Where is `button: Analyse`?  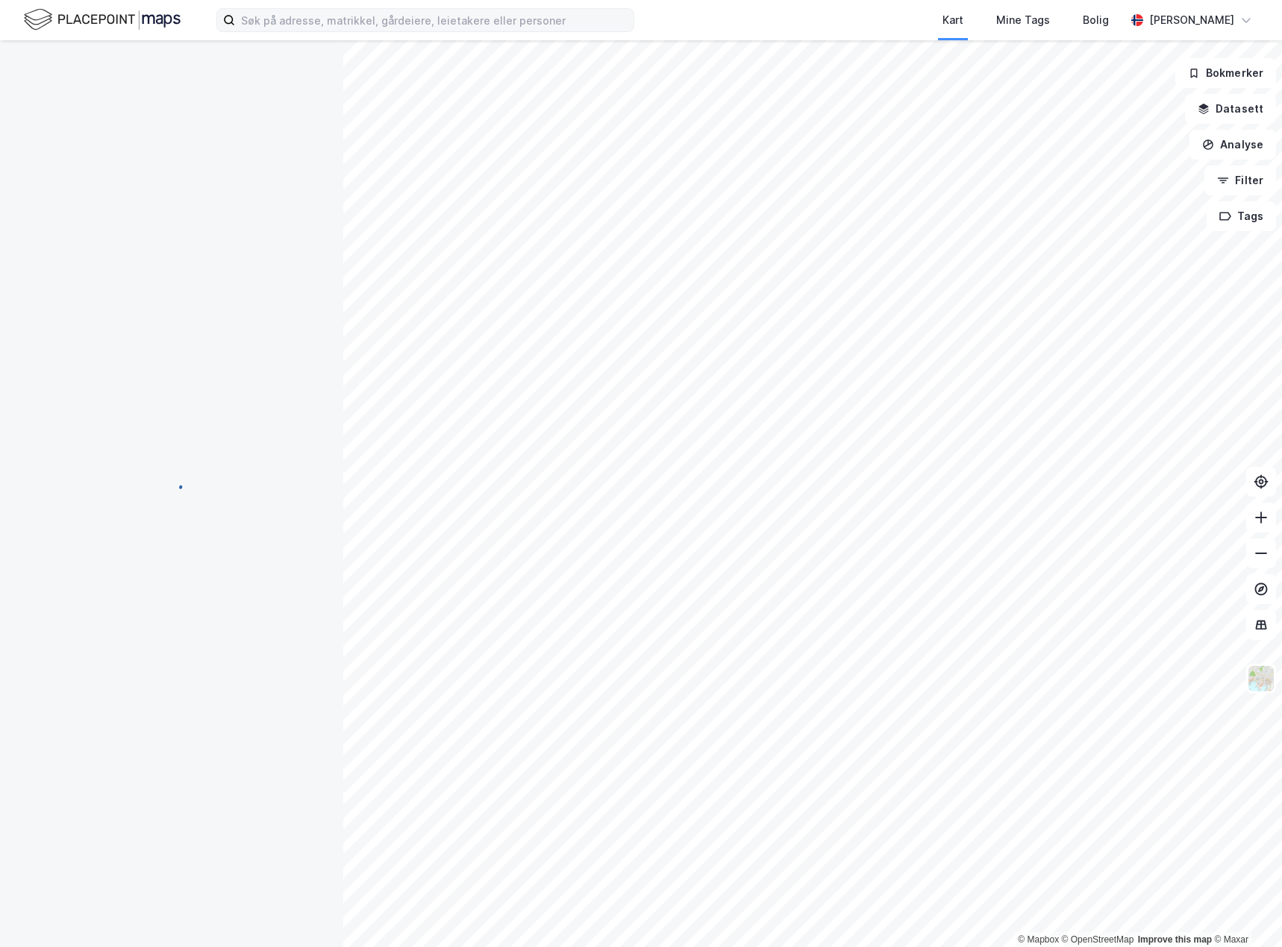 button: Analyse is located at coordinates (1232, 145).